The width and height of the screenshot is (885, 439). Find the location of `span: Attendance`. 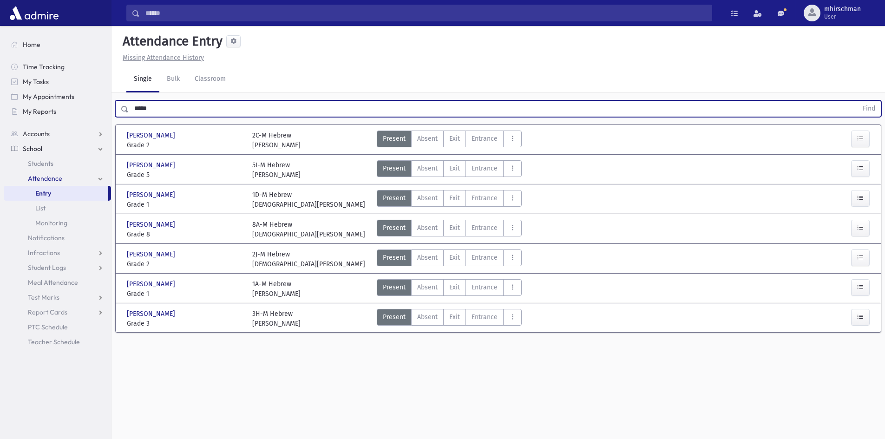

span: Attendance is located at coordinates (45, 178).